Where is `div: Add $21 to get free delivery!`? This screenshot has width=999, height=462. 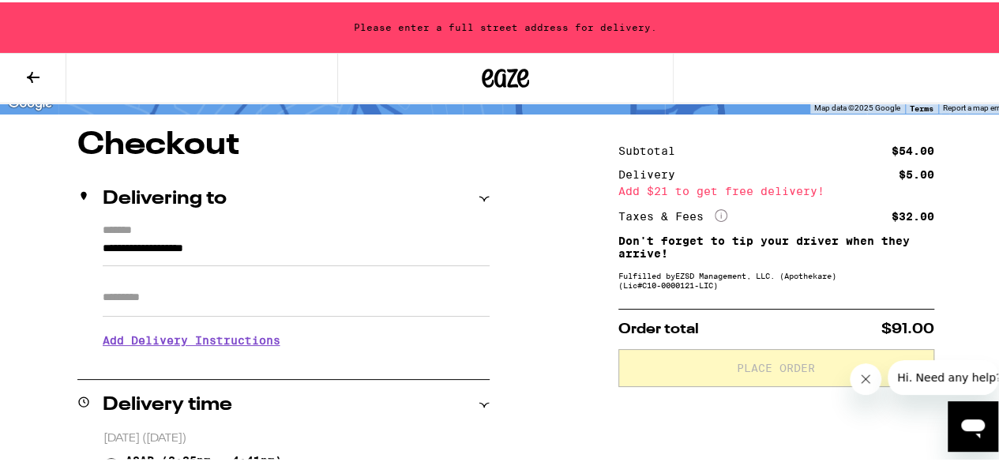 div: Add $21 to get free delivery! is located at coordinates (776, 189).